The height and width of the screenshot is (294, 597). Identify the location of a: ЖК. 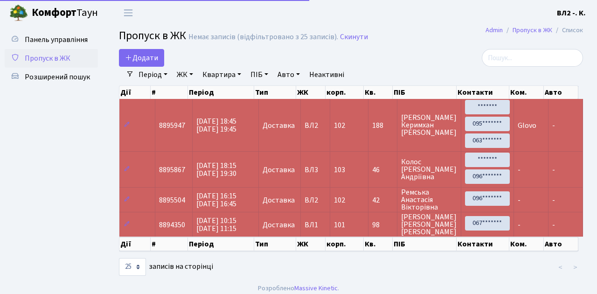
(185, 75).